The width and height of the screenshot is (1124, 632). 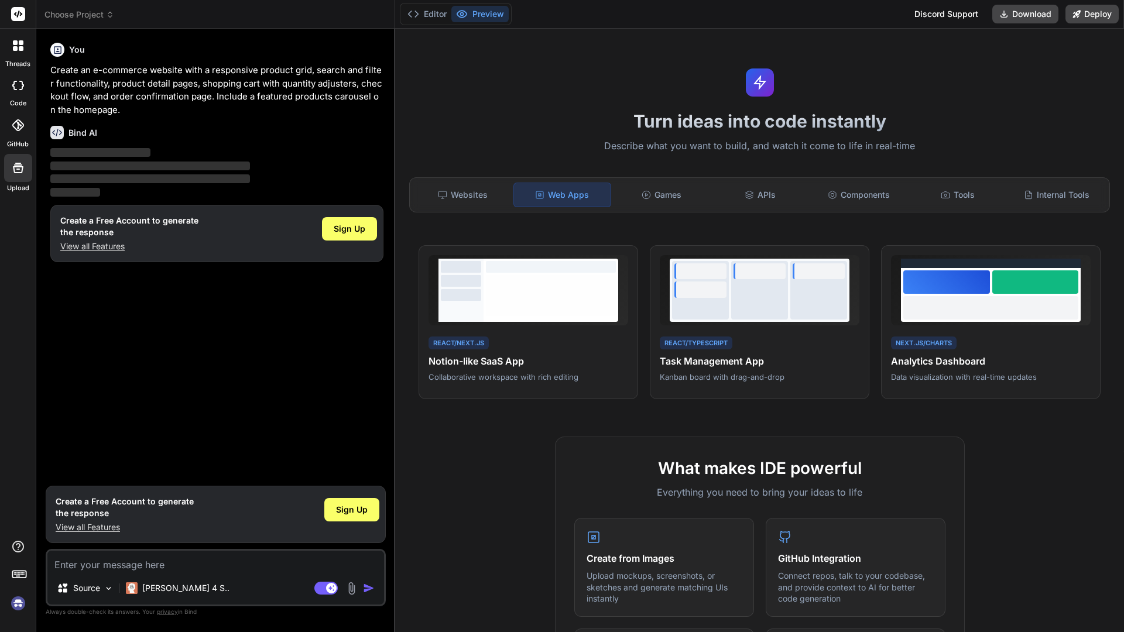 I want to click on button: Preview, so click(x=480, y=14).